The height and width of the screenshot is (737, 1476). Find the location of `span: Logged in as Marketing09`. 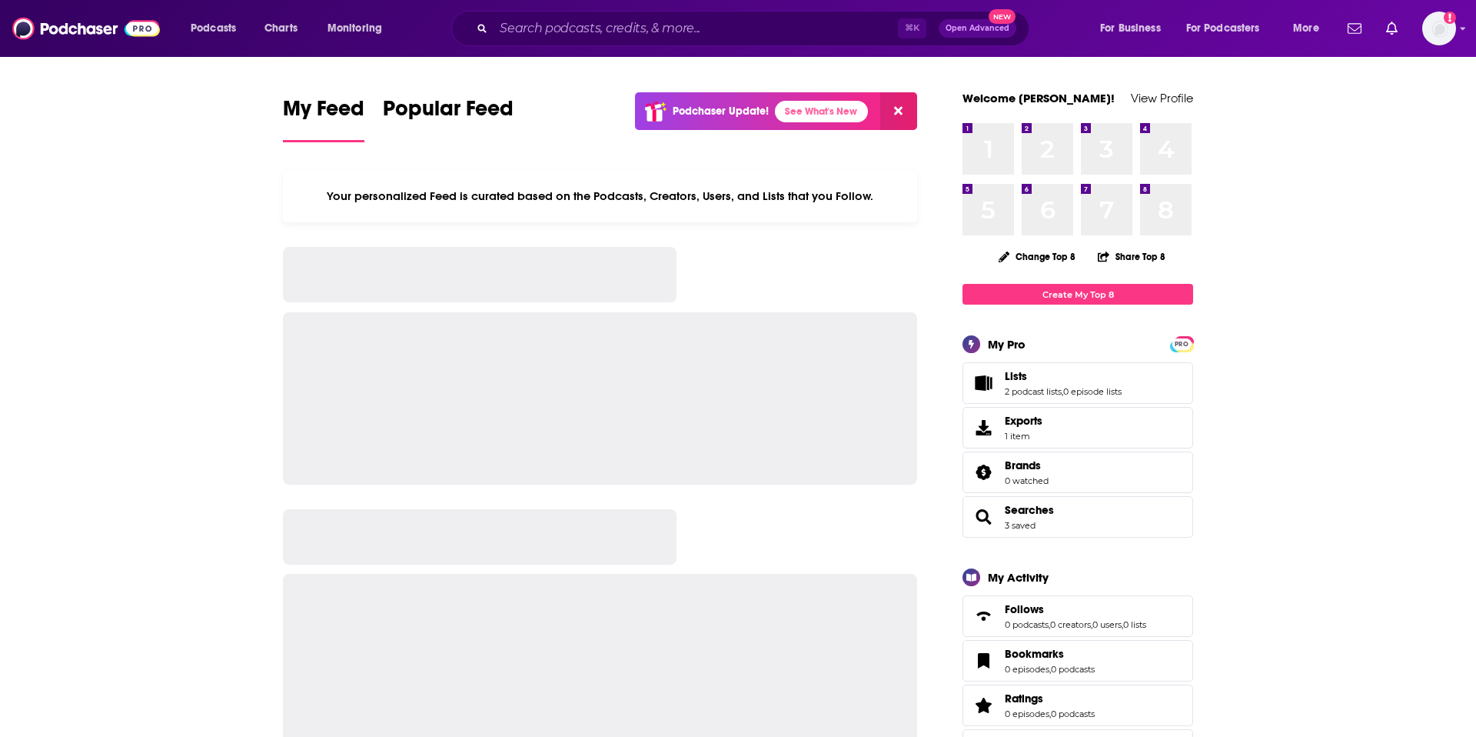

span: Logged in as Marketing09 is located at coordinates (1439, 28).